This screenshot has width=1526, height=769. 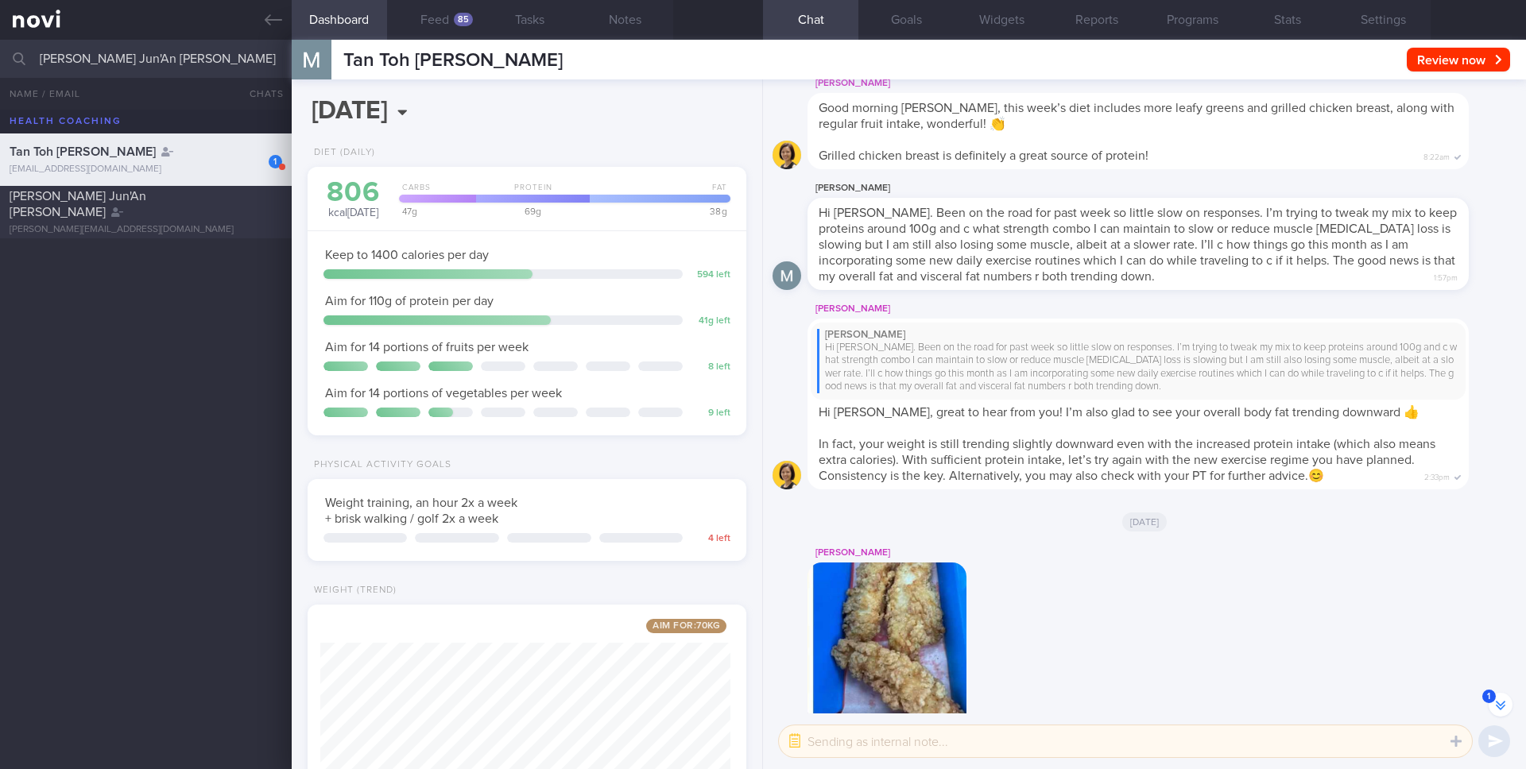 I want to click on div: 1, so click(x=275, y=161).